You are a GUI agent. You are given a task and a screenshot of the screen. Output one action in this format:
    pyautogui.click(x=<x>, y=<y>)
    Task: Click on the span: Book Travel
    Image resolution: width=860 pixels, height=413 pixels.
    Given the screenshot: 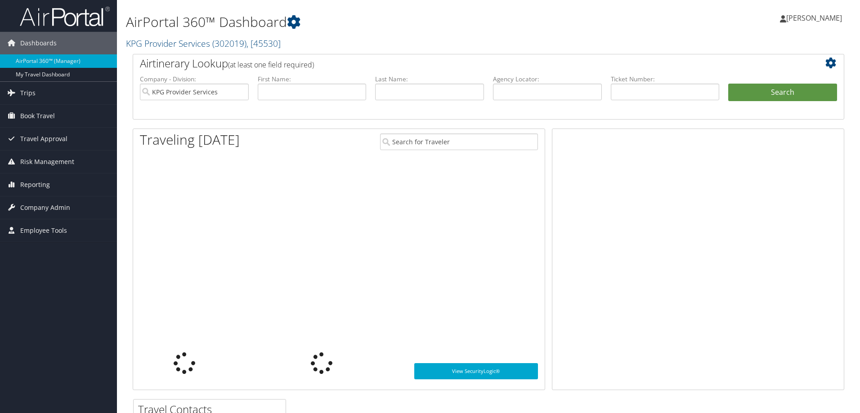 What is the action you would take?
    pyautogui.click(x=37, y=116)
    